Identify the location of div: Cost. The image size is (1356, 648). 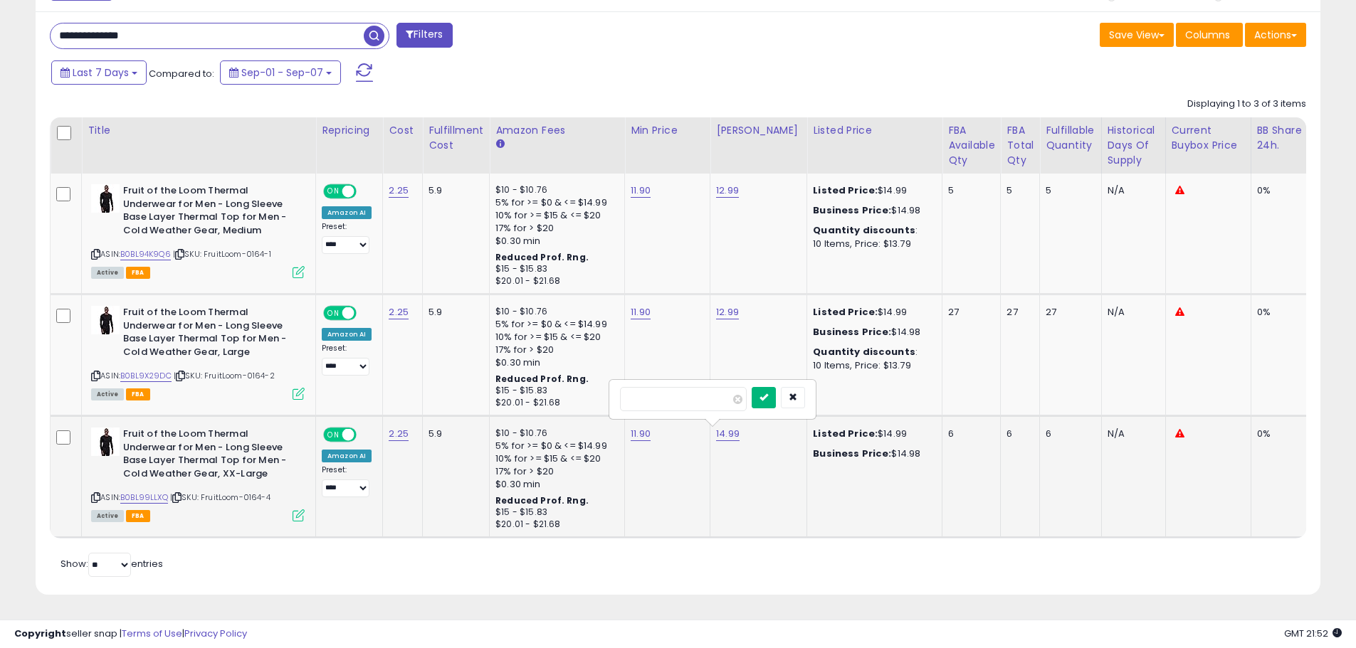
(402, 130).